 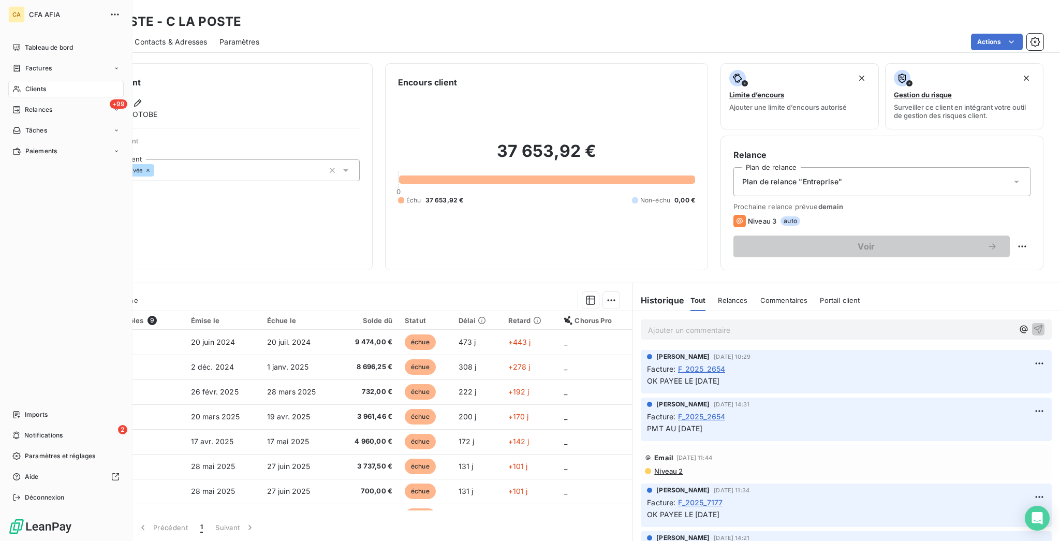 I want to click on div: Émise le, so click(x=222, y=320).